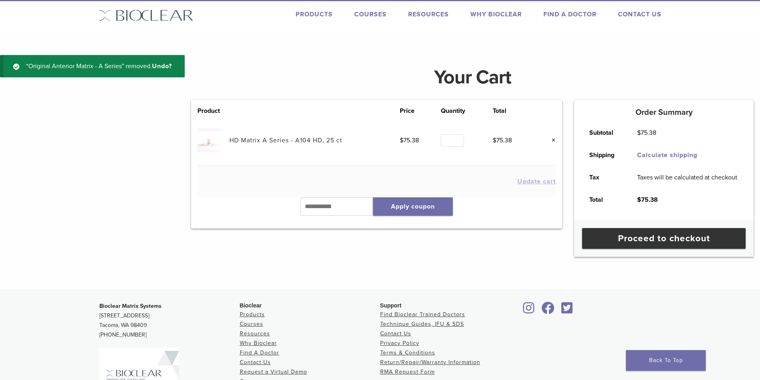 The image size is (760, 380). I want to click on button: Apply coupon, so click(413, 207).